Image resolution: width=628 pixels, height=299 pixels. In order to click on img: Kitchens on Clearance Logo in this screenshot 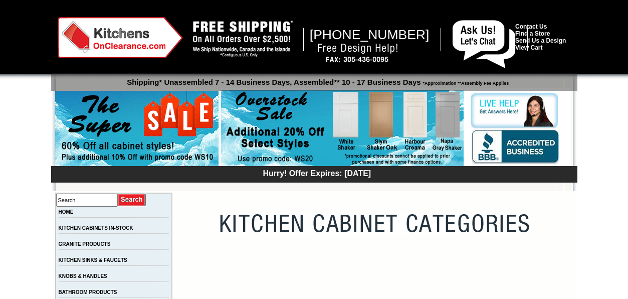, I will do `click(120, 38)`.